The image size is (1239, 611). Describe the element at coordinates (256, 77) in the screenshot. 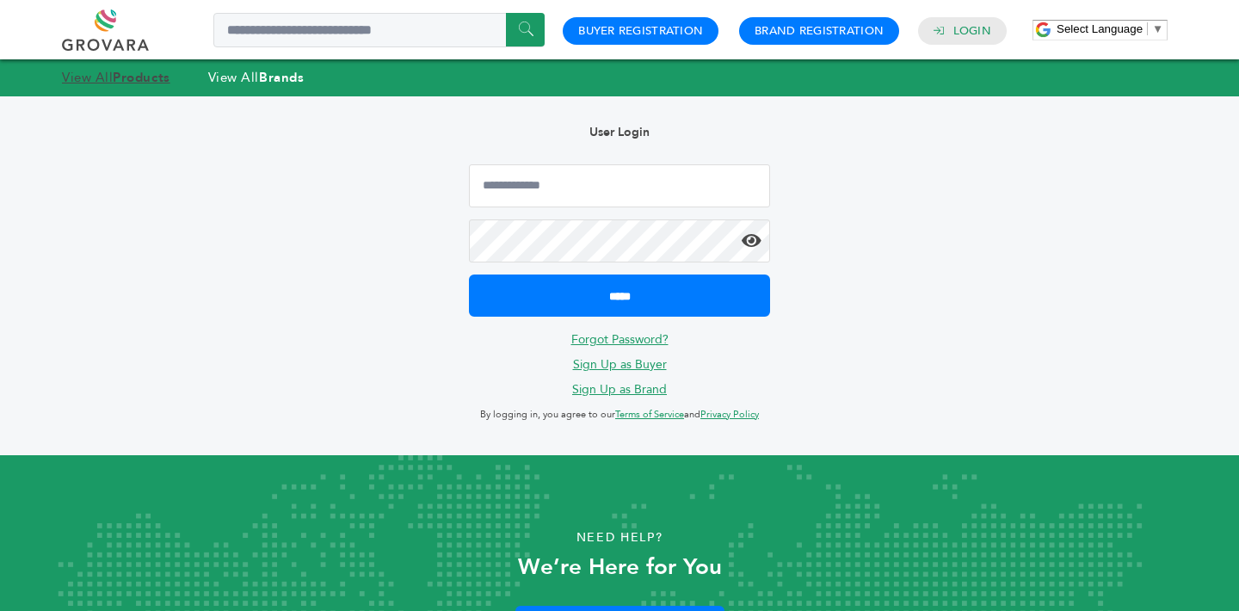

I see `a: View AllBrands` at that location.